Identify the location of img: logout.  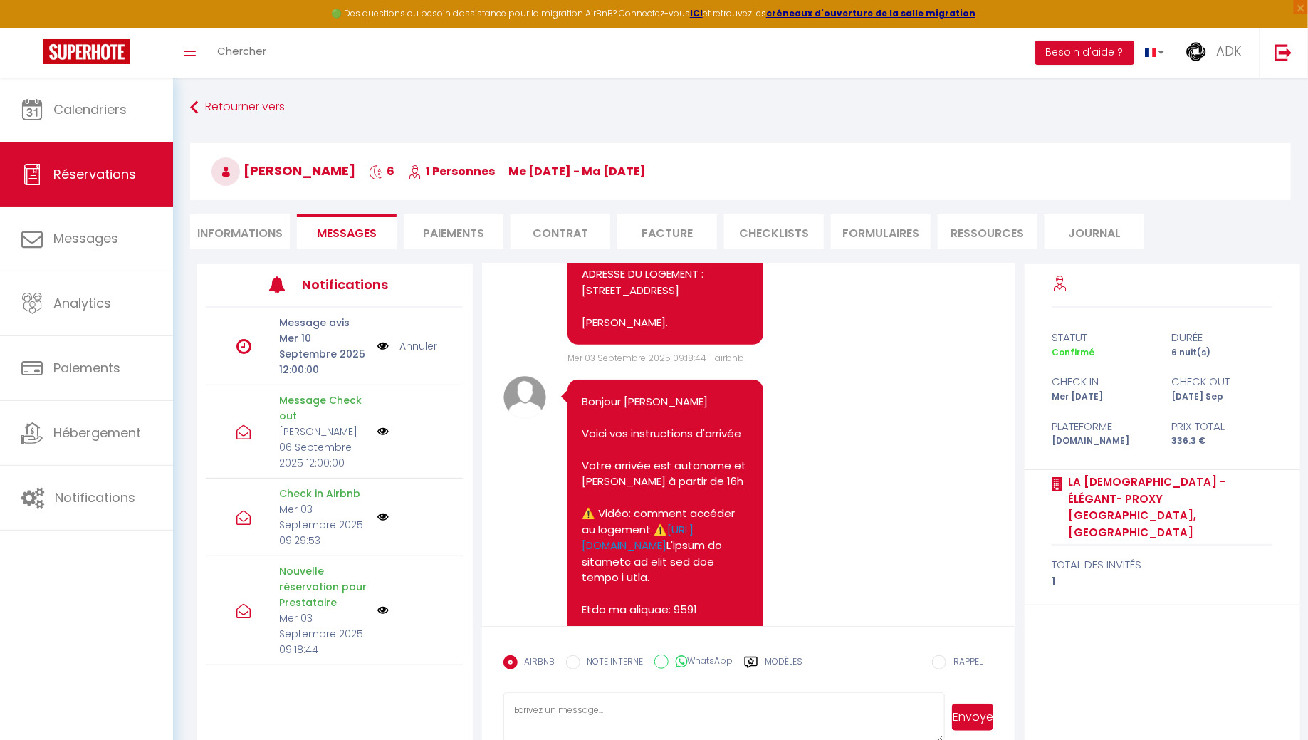
(1283, 52).